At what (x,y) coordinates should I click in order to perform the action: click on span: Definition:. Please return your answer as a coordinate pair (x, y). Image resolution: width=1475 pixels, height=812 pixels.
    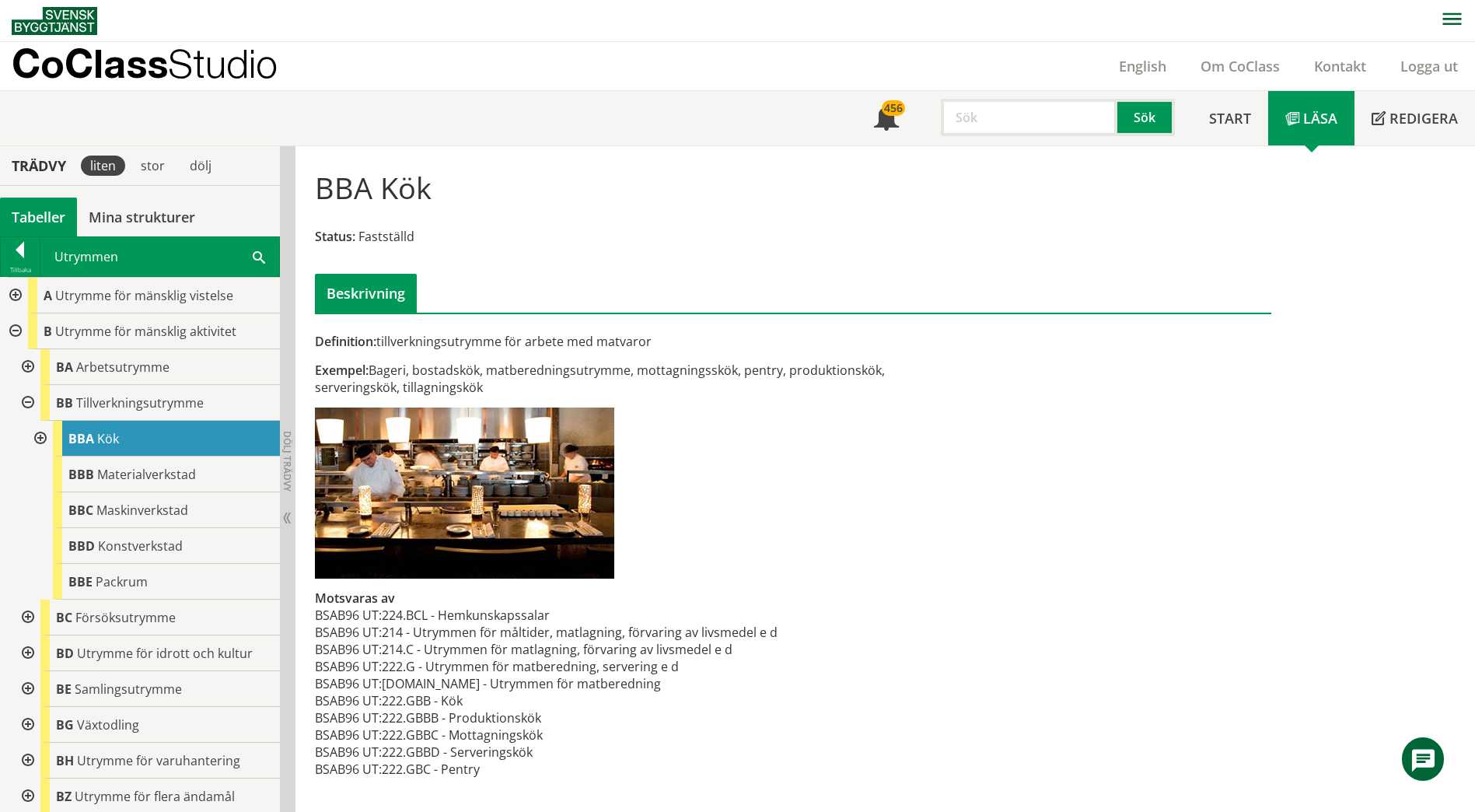
    Looking at the image, I should click on (345, 341).